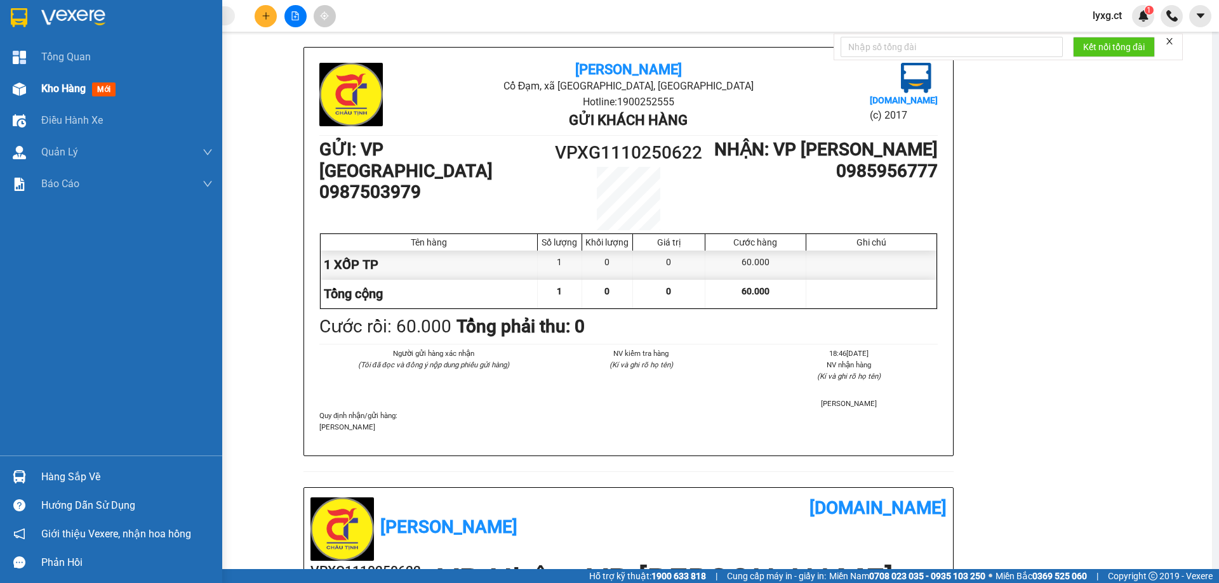  What do you see at coordinates (116, 534) in the screenshot?
I see `span: Giới thiệu Vexere, nhận hoa hồng` at bounding box center [116, 534].